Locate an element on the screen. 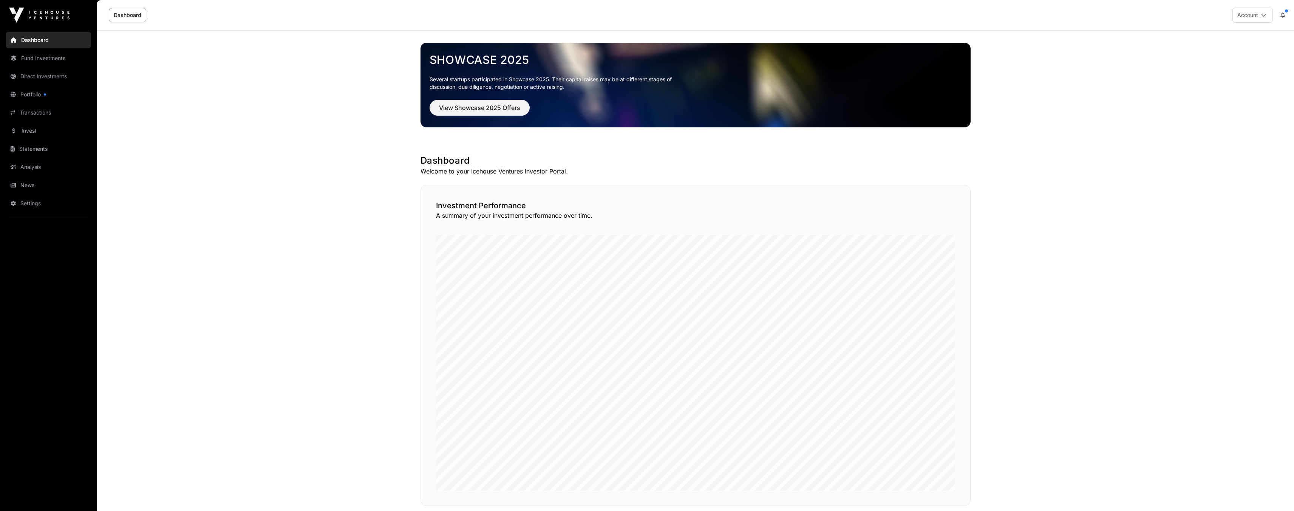  p: Welcome to your Icehouse Ventures Investor Portal. is located at coordinates (696, 171).